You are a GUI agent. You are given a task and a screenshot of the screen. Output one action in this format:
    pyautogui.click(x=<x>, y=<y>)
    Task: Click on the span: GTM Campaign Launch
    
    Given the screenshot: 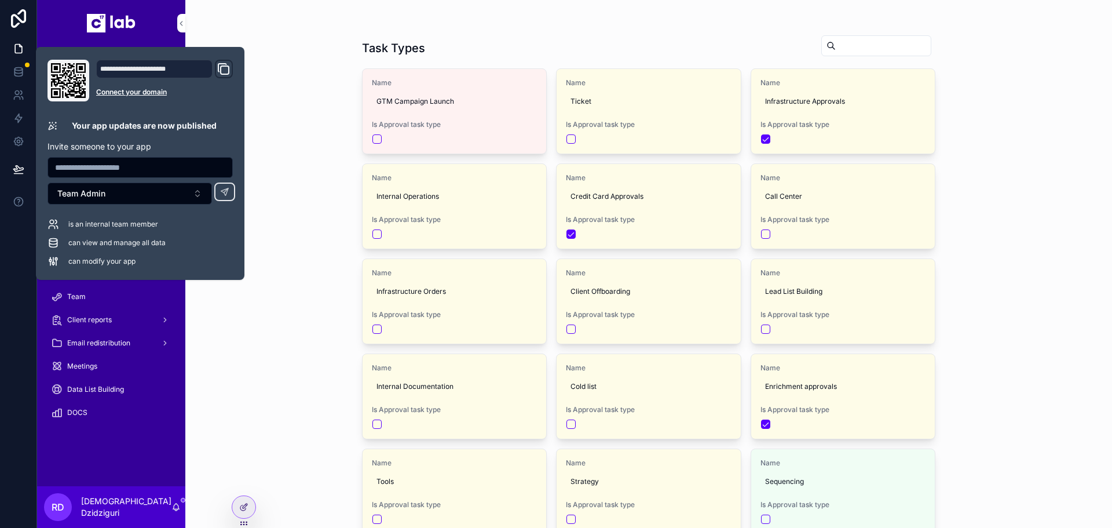 What is the action you would take?
    pyautogui.click(x=455, y=101)
    